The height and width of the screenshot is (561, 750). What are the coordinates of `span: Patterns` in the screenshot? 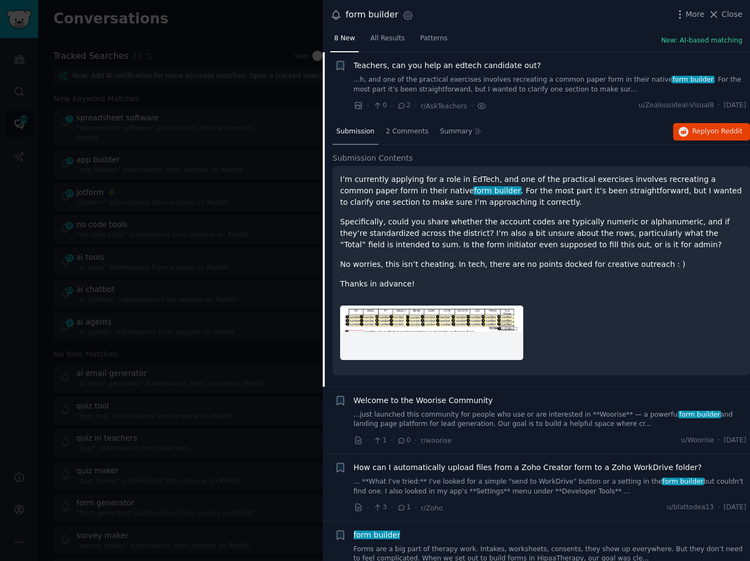 It's located at (434, 39).